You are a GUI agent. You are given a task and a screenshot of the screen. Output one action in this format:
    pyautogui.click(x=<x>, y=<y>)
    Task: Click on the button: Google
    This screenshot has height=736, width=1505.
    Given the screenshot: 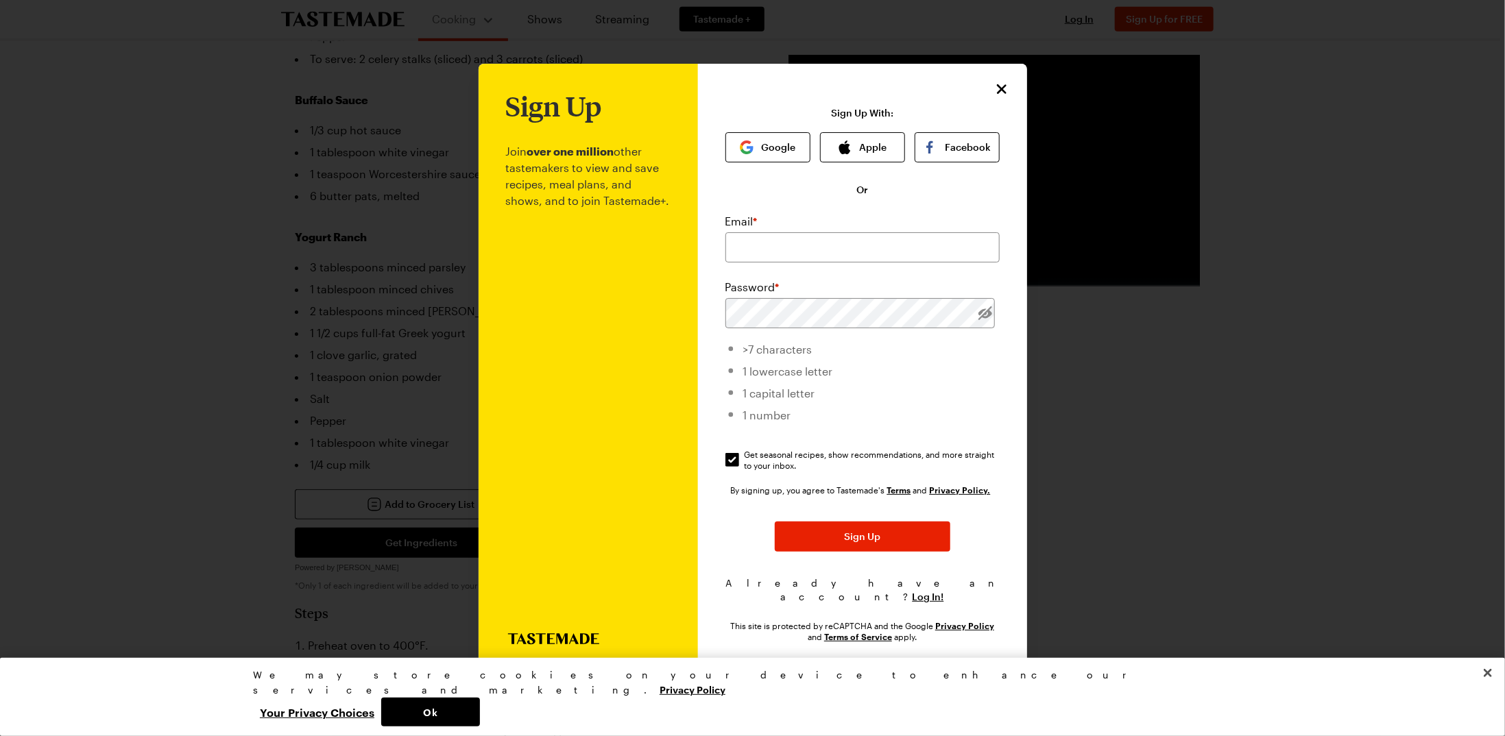 What is the action you would take?
    pyautogui.click(x=768, y=147)
    